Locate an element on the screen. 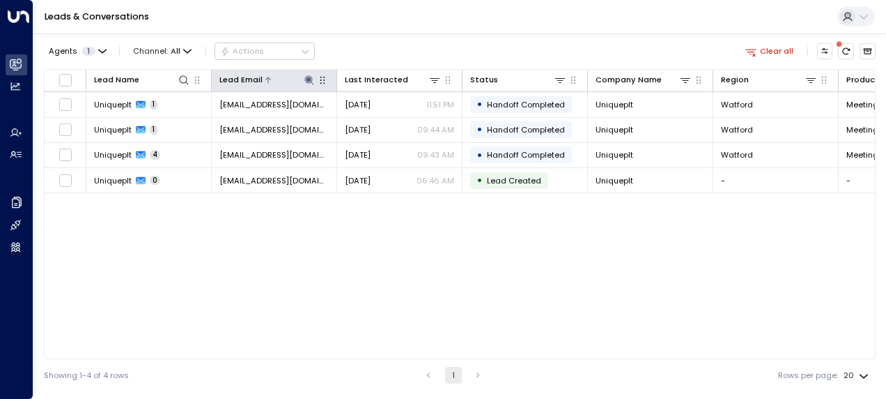 The image size is (886, 399). button: Actions is located at coordinates (265, 51).